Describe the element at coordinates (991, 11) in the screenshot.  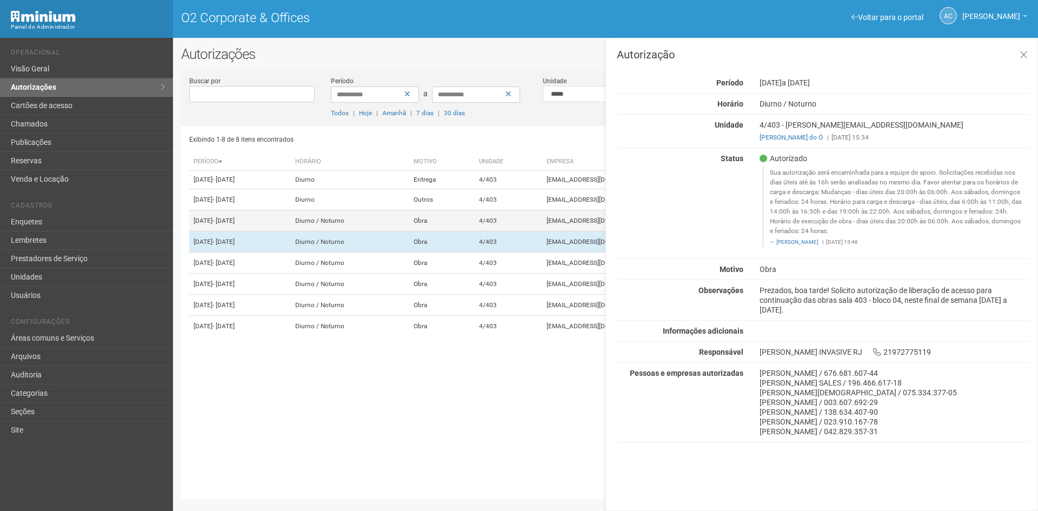
I see `span: Ana Carla de Carvalho Silva` at that location.